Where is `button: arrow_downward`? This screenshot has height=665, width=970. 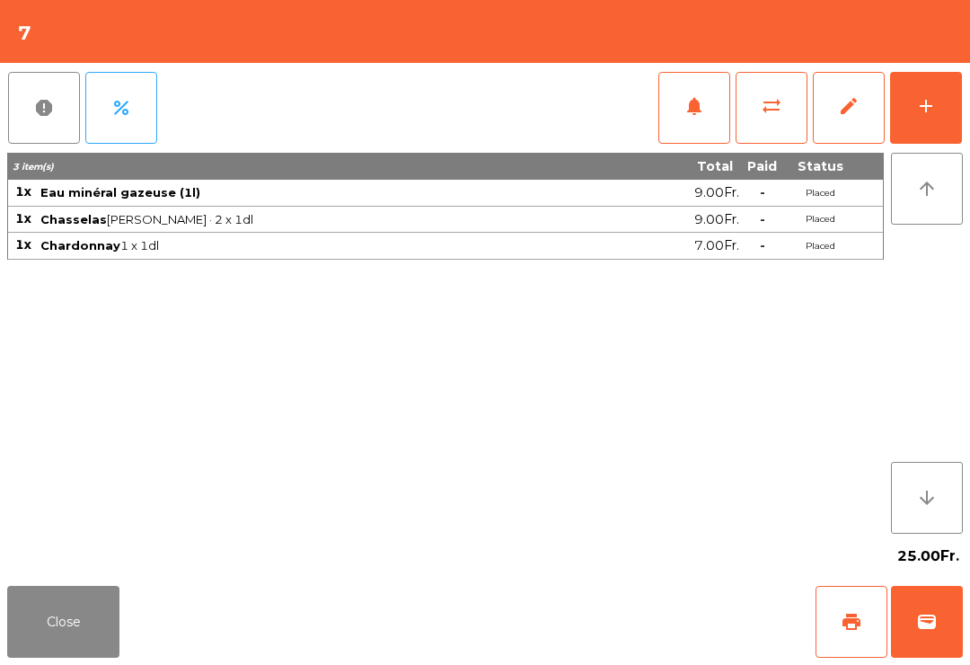
button: arrow_downward is located at coordinates (927, 498).